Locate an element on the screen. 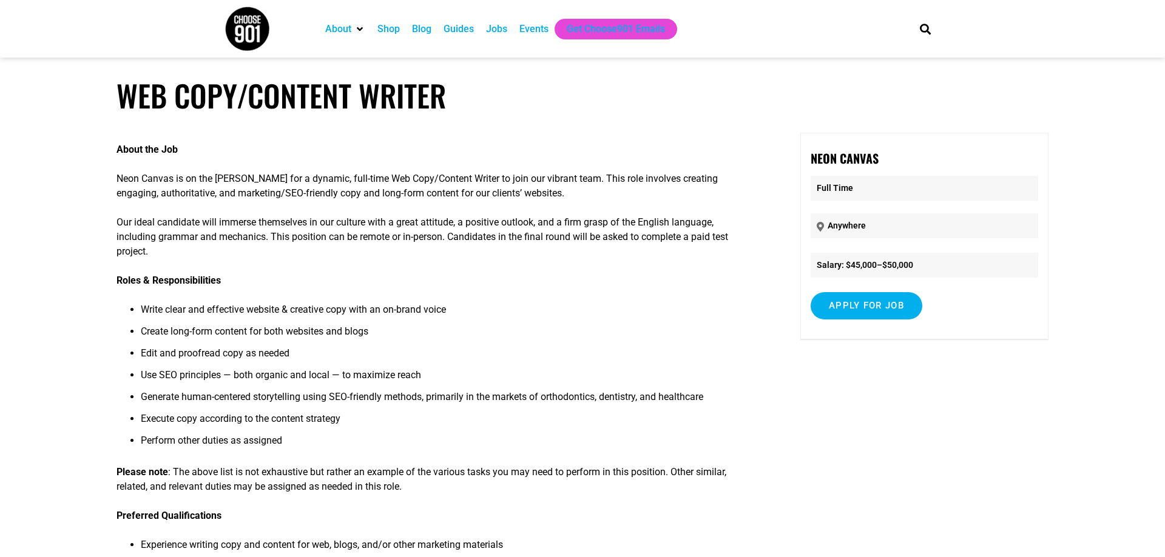 The height and width of the screenshot is (557, 1165). li: Write clear and effective website & creative copy with an on-brand voice is located at coordinates (447, 314).